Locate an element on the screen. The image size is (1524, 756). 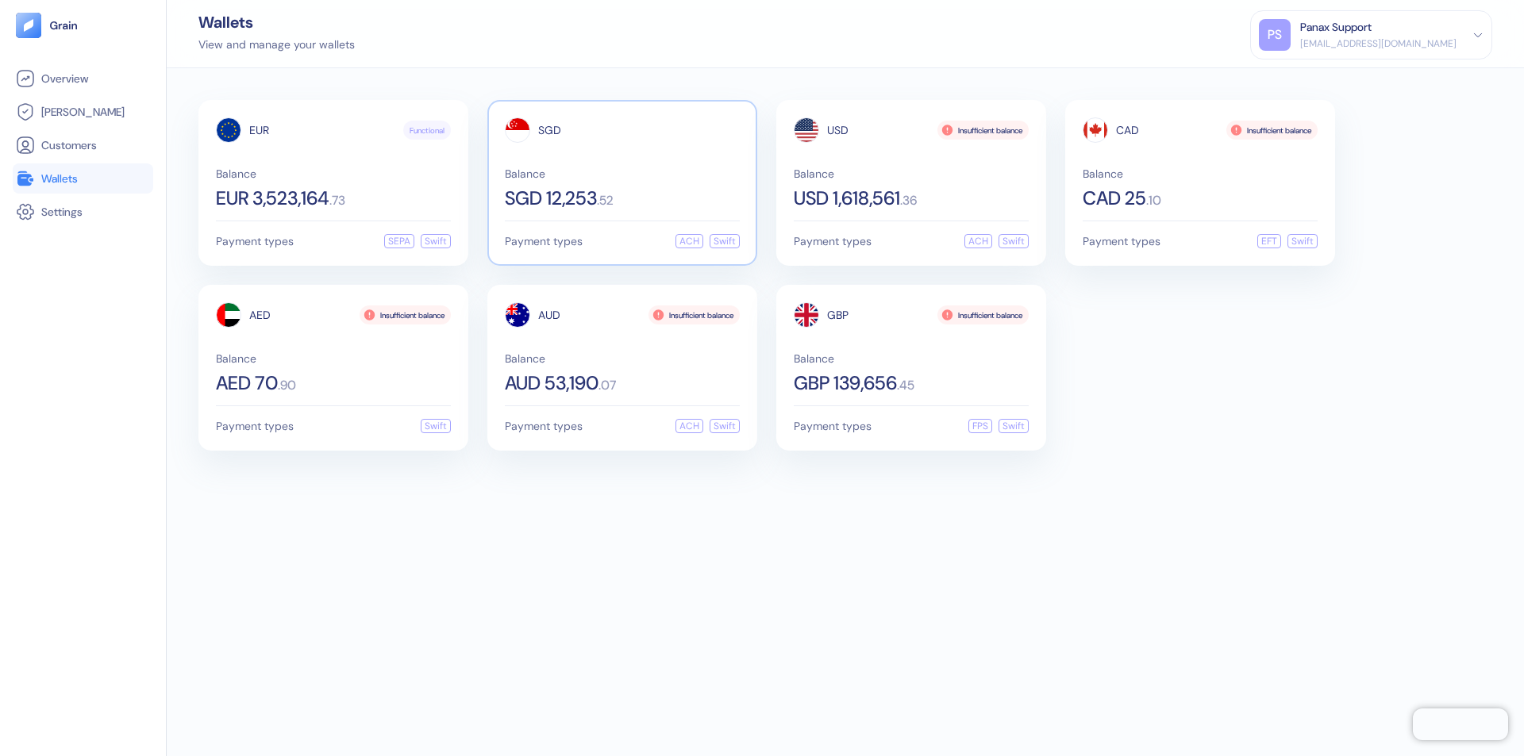
span: Overview is located at coordinates (64, 79).